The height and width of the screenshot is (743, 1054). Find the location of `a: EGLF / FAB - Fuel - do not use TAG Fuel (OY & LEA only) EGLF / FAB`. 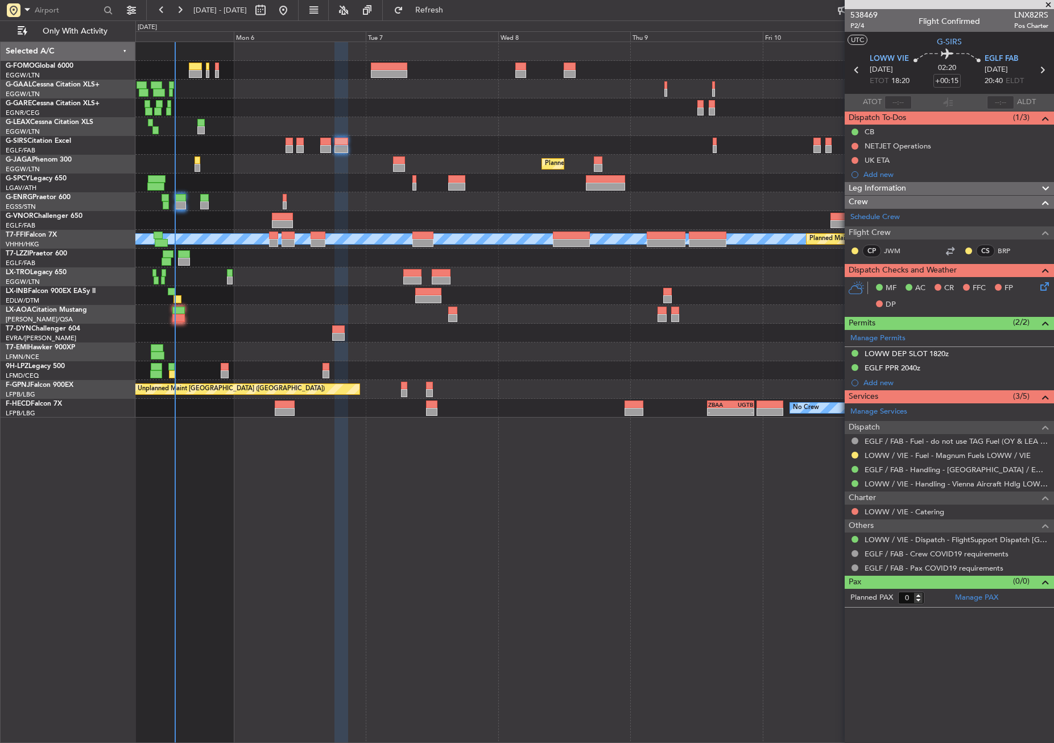

a: EGLF / FAB - Fuel - do not use TAG Fuel (OY & LEA only) EGLF / FAB is located at coordinates (957, 441).